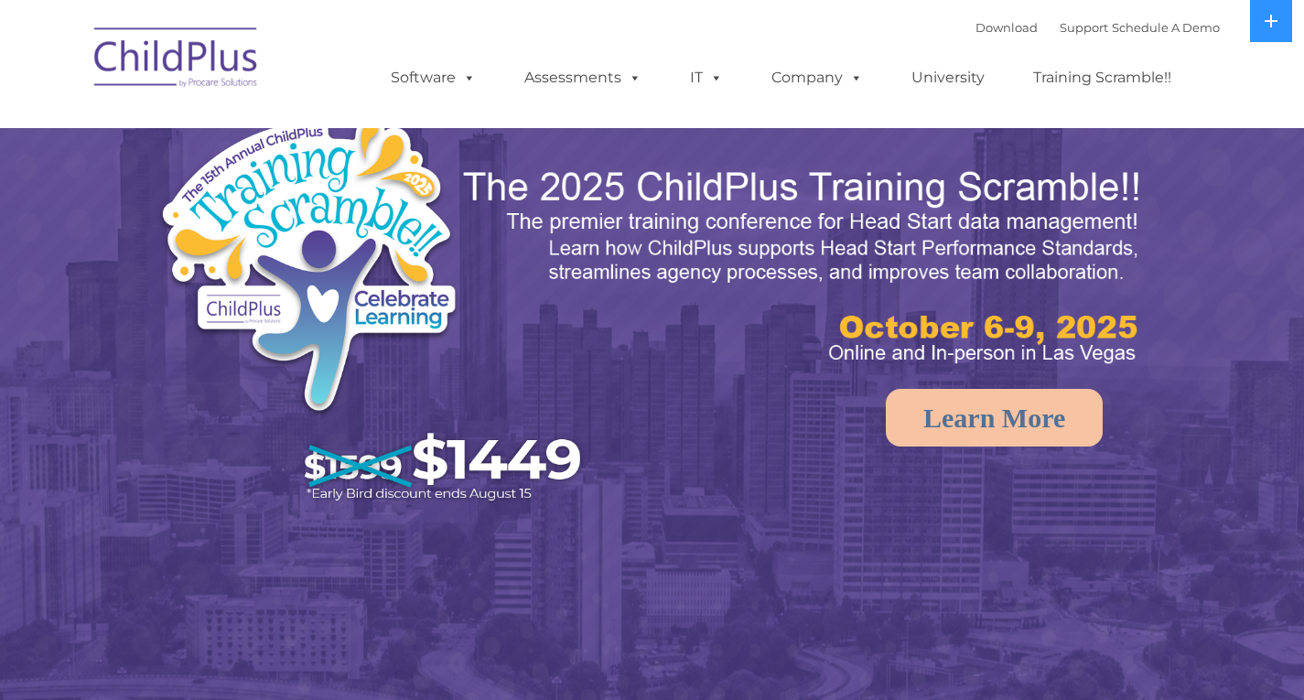 The width and height of the screenshot is (1304, 700). Describe the element at coordinates (1084, 27) in the screenshot. I see `a: Support` at that location.